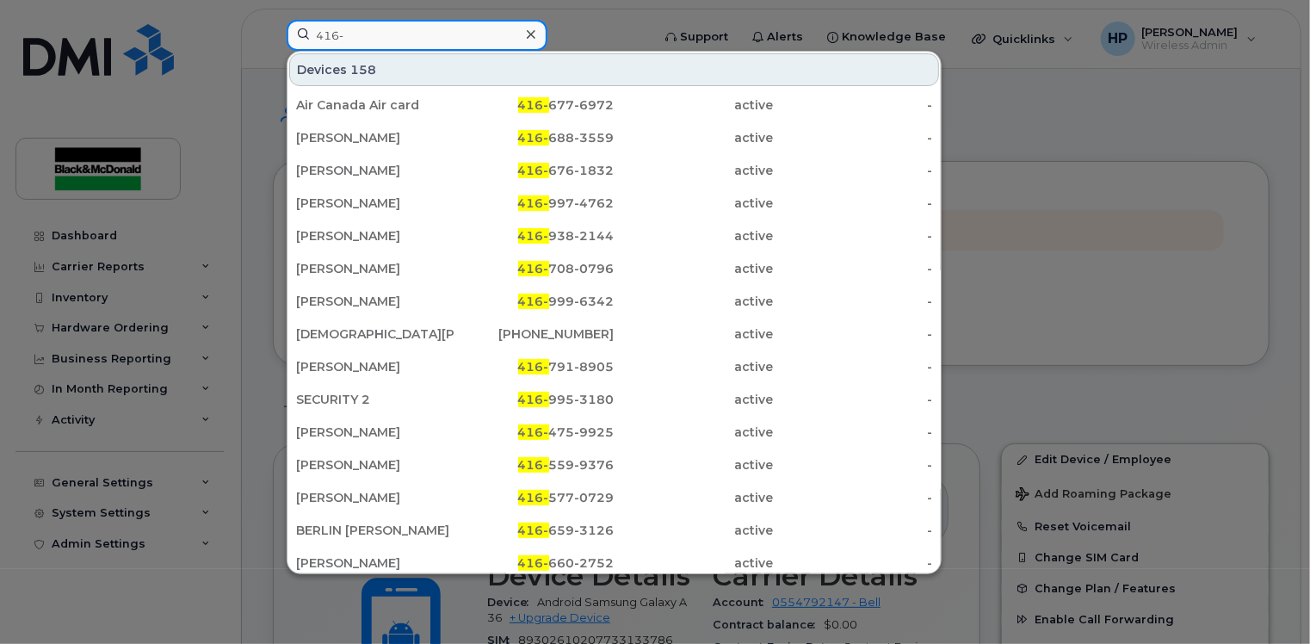  What do you see at coordinates (363, 70) in the screenshot?
I see `span: 158` at bounding box center [363, 70].